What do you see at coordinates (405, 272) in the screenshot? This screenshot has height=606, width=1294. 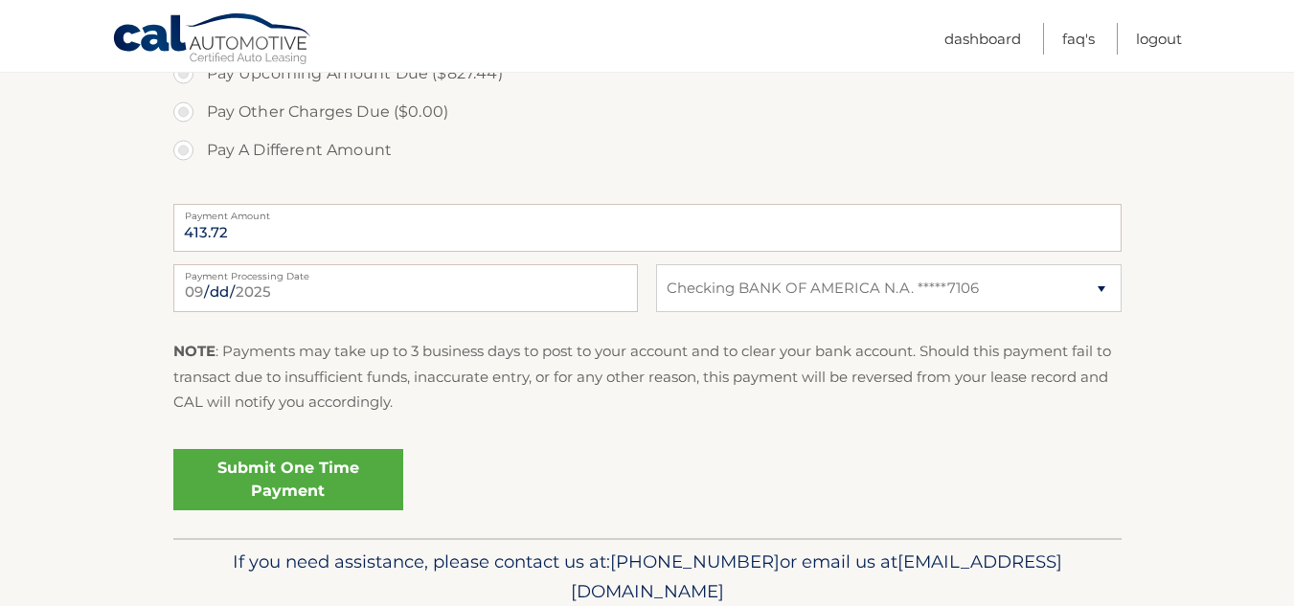 I see `label: Payment Processing Date` at bounding box center [405, 272].